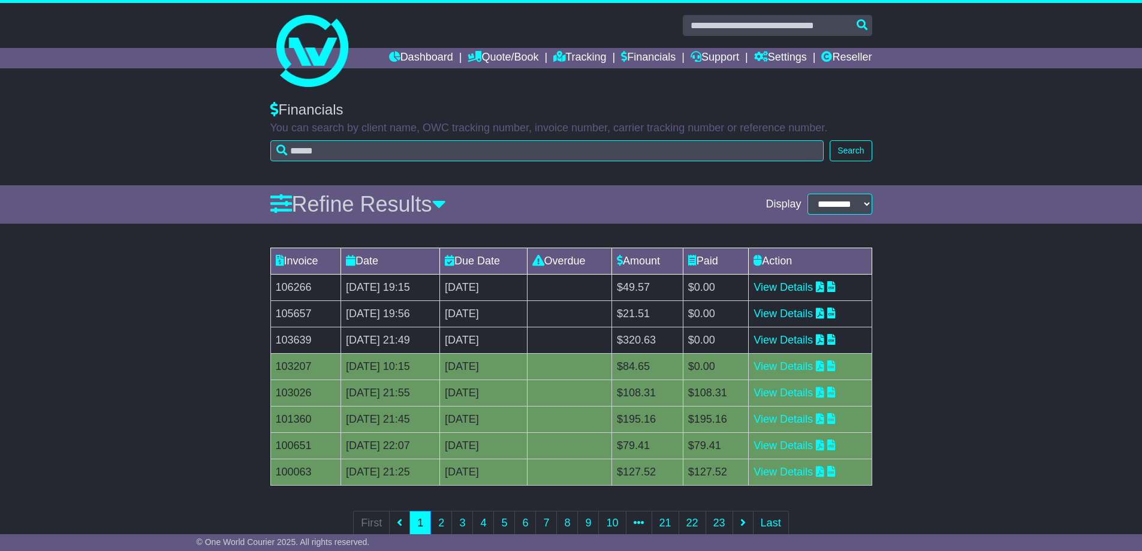 Image resolution: width=1142 pixels, height=551 pixels. What do you see at coordinates (305, 366) in the screenshot?
I see `td: 103207` at bounding box center [305, 366].